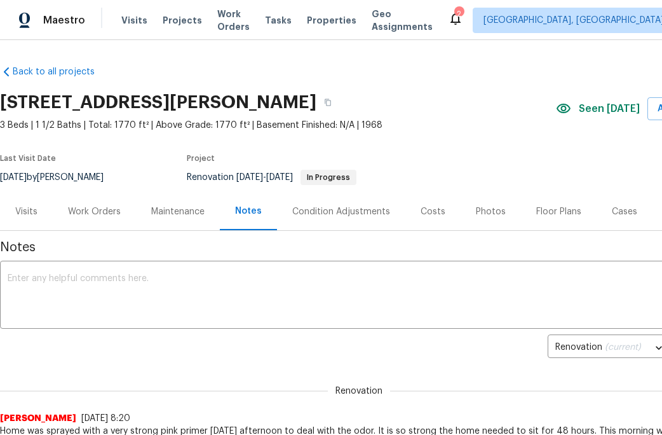  What do you see at coordinates (182, 20) in the screenshot?
I see `span: Projects` at bounding box center [182, 20].